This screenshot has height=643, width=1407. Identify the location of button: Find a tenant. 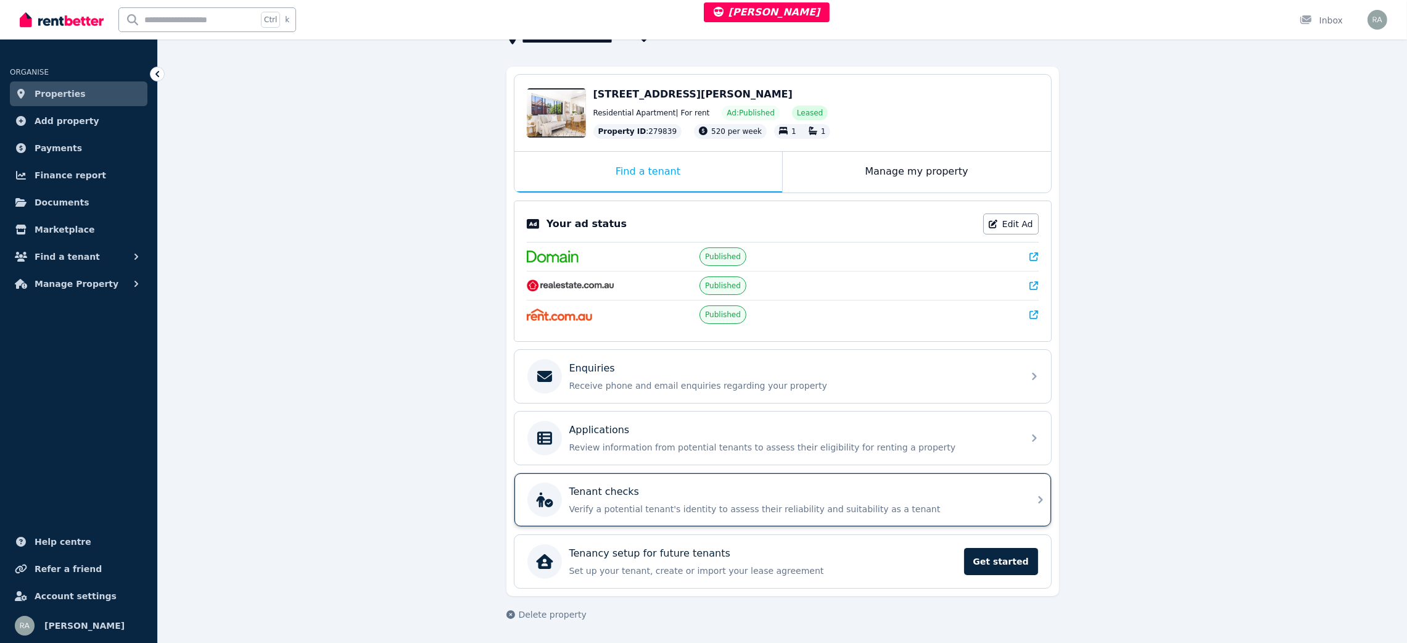
(78, 257).